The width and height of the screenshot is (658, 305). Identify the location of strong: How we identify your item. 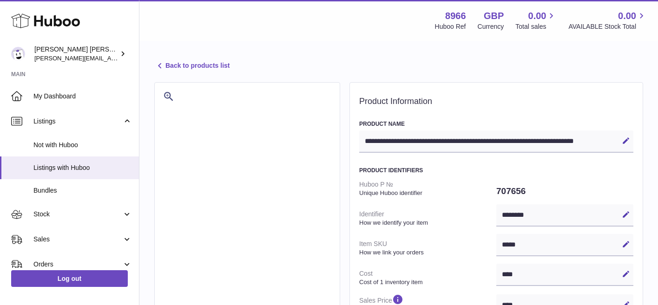
(426, 223).